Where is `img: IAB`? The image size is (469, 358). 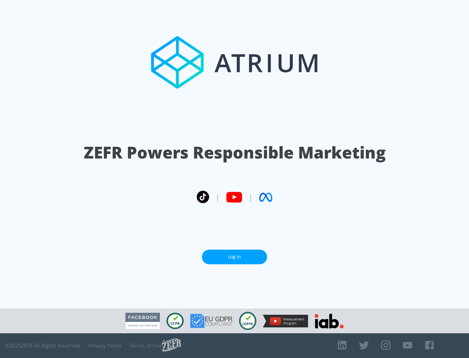
img: IAB is located at coordinates (329, 321).